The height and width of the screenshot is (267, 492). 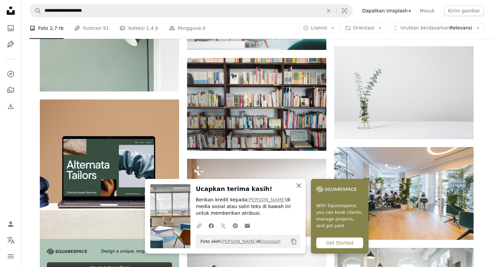 I want to click on span: 0, so click(x=204, y=28).